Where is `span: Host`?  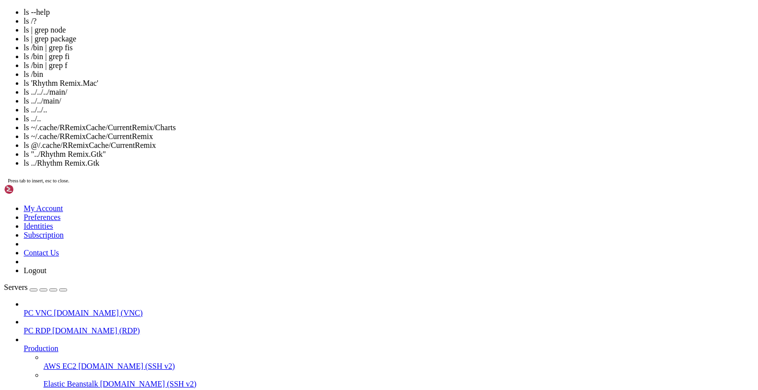 span: Host is located at coordinates (186, 35).